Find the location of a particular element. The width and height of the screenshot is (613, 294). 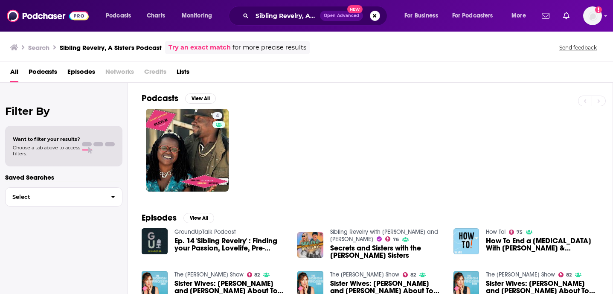

span: Monitoring is located at coordinates (197, 16).